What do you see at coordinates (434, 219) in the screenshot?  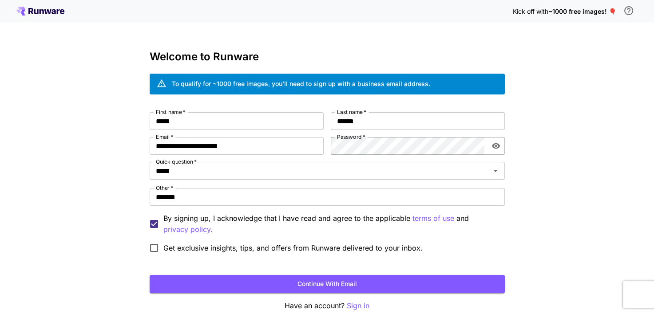 I see `button: By signing up, I acknowledge that I have read and agree to the applicable and privacy policy.` at bounding box center [434, 219].